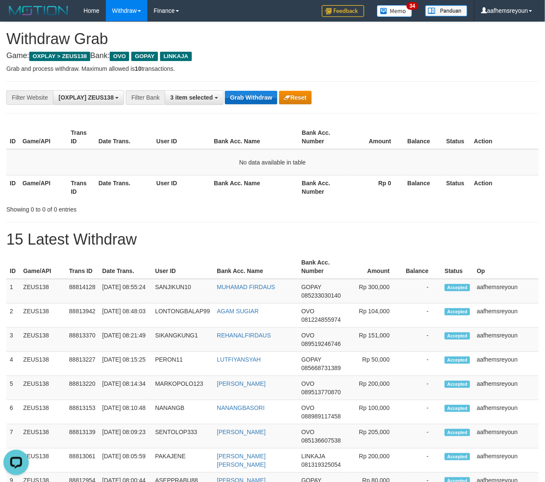 This screenshot has height=482, width=545. What do you see at coordinates (13, 364) in the screenshot?
I see `td: 4` at bounding box center [13, 364].